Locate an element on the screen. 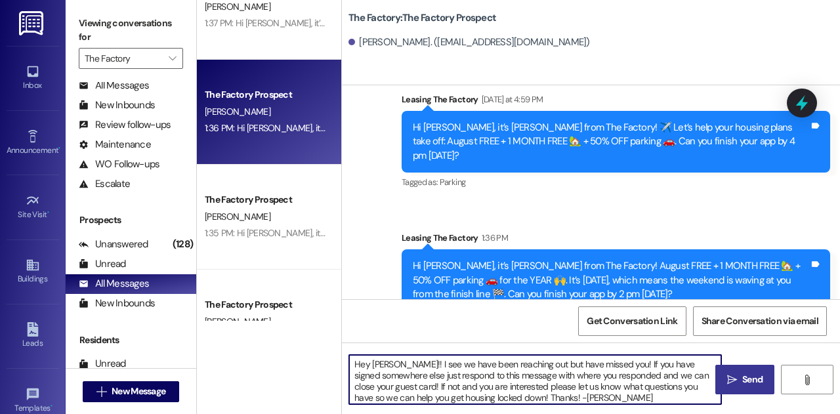 The width and height of the screenshot is (840, 414). a: Leads is located at coordinates (33, 336).